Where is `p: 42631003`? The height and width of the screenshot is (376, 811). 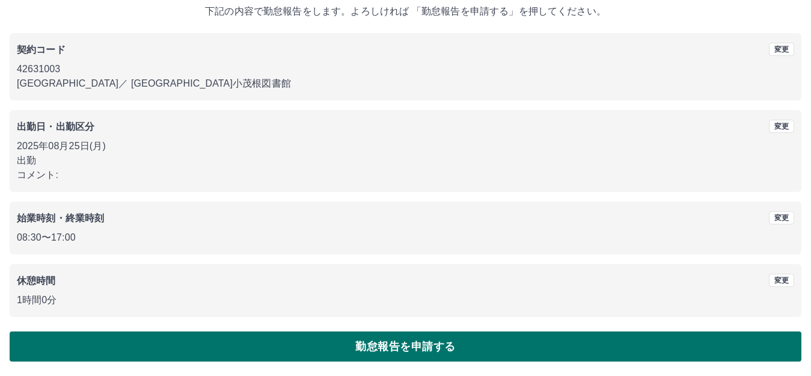 p: 42631003 is located at coordinates (405, 69).